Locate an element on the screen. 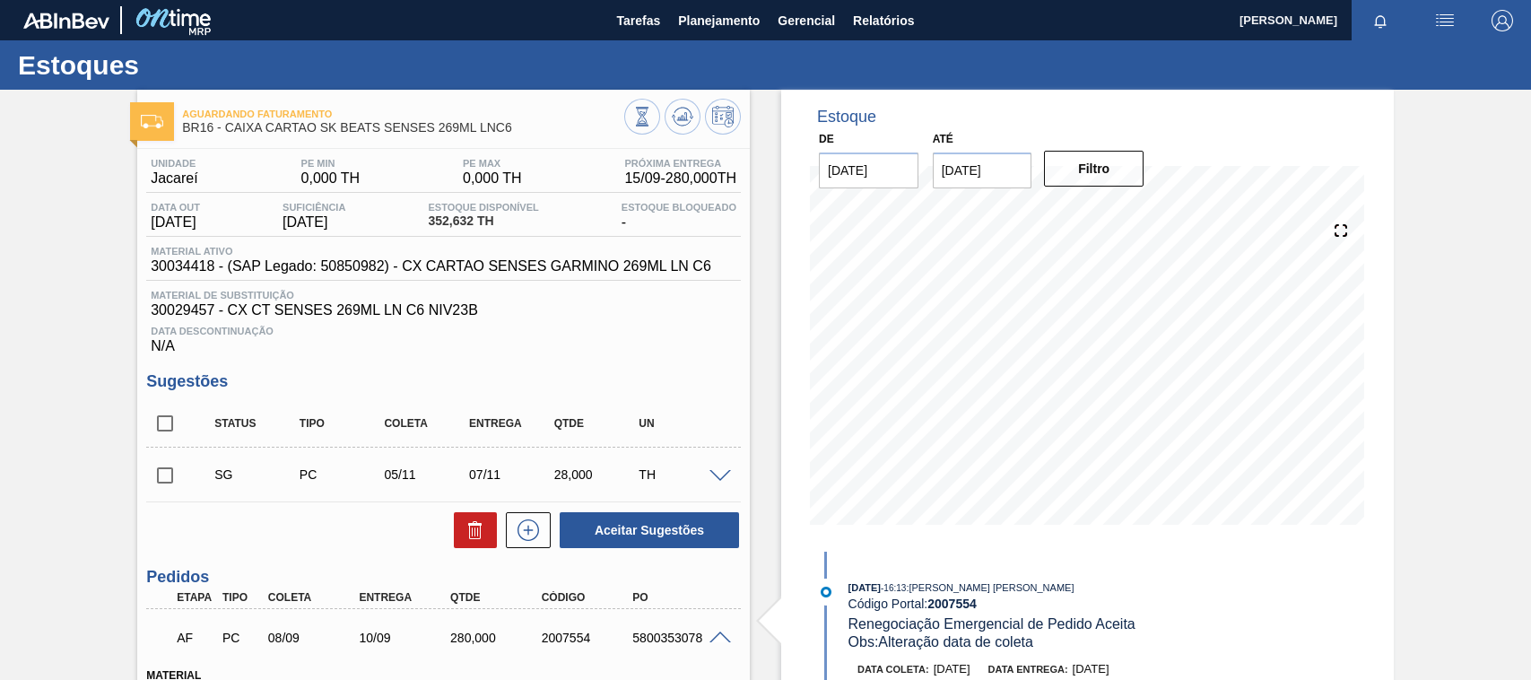  button: Atualizar Gráfico is located at coordinates (682, 117).